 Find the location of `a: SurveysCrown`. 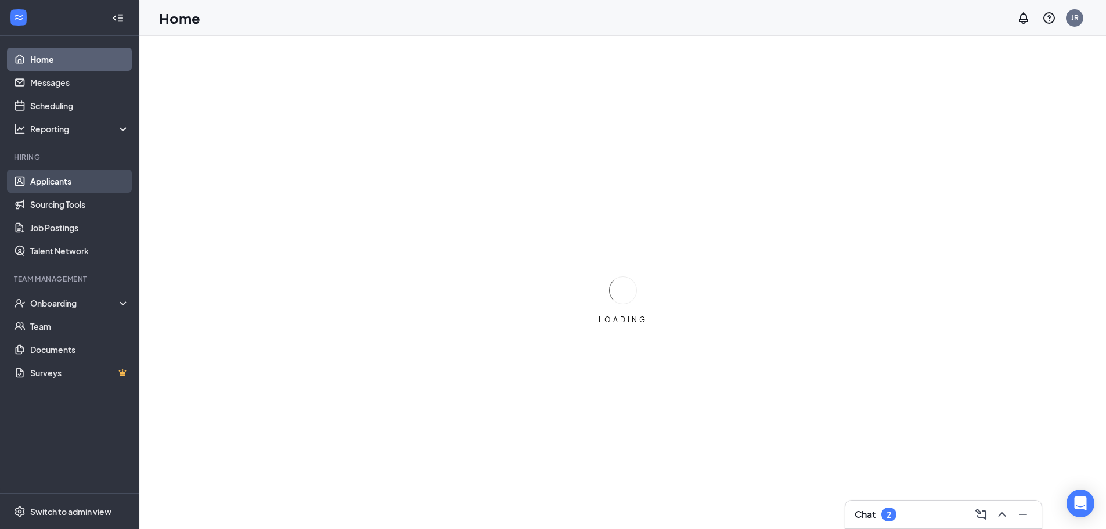

a: SurveysCrown is located at coordinates (80, 373).